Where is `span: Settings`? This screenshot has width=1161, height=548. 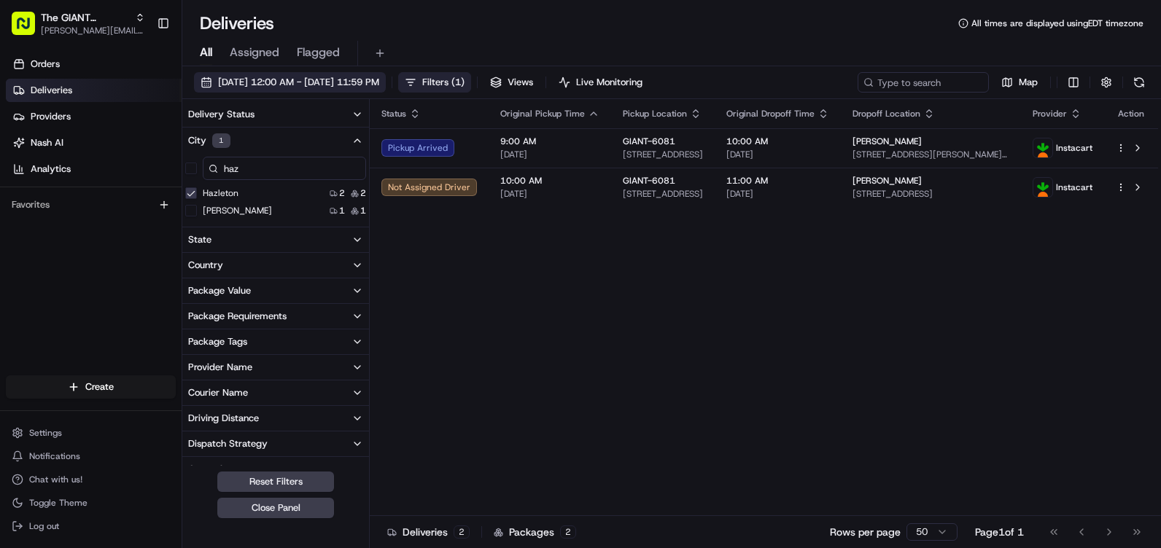
span: Settings is located at coordinates (45, 433).